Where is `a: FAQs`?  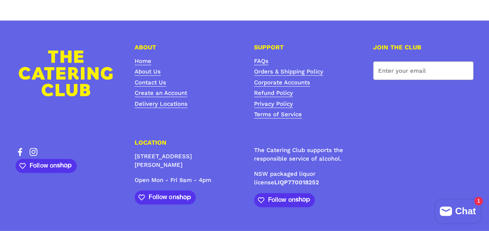 a: FAQs is located at coordinates (261, 61).